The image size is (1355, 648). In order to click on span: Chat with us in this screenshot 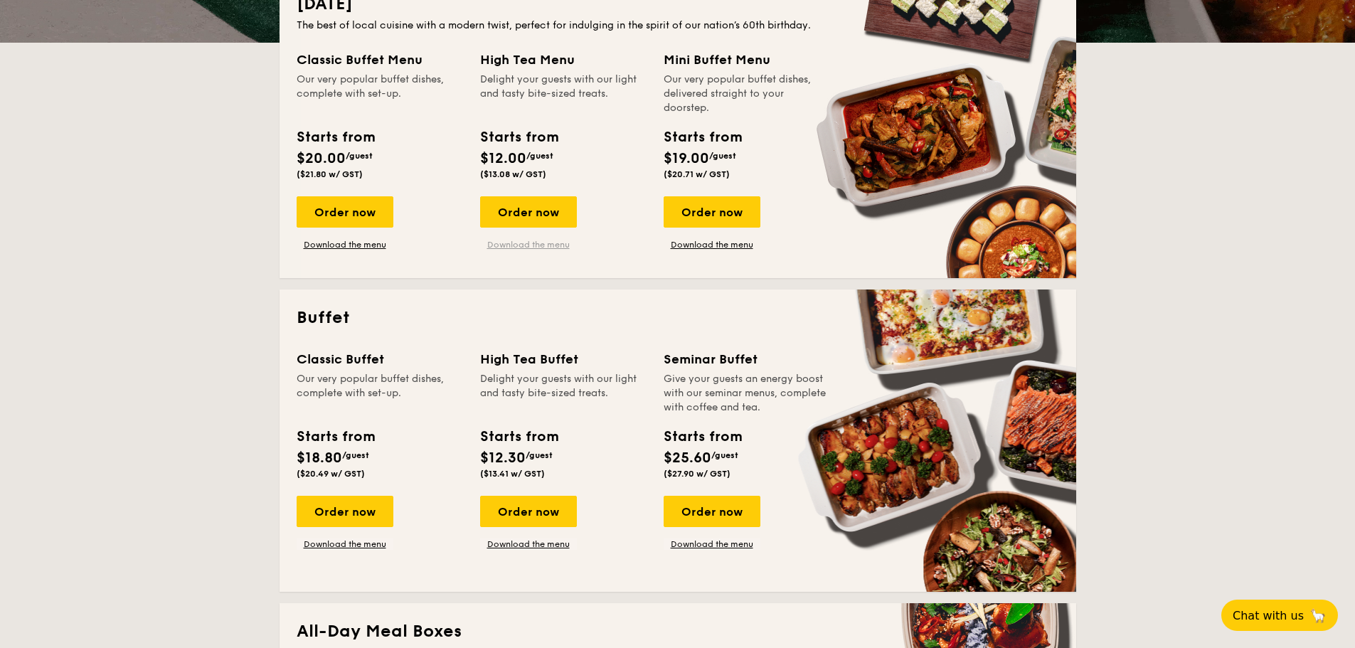, I will do `click(1268, 615)`.